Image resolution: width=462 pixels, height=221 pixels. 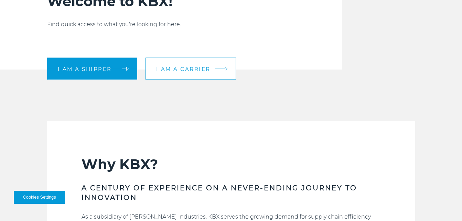 I want to click on span: I am a carrier, so click(x=183, y=68).